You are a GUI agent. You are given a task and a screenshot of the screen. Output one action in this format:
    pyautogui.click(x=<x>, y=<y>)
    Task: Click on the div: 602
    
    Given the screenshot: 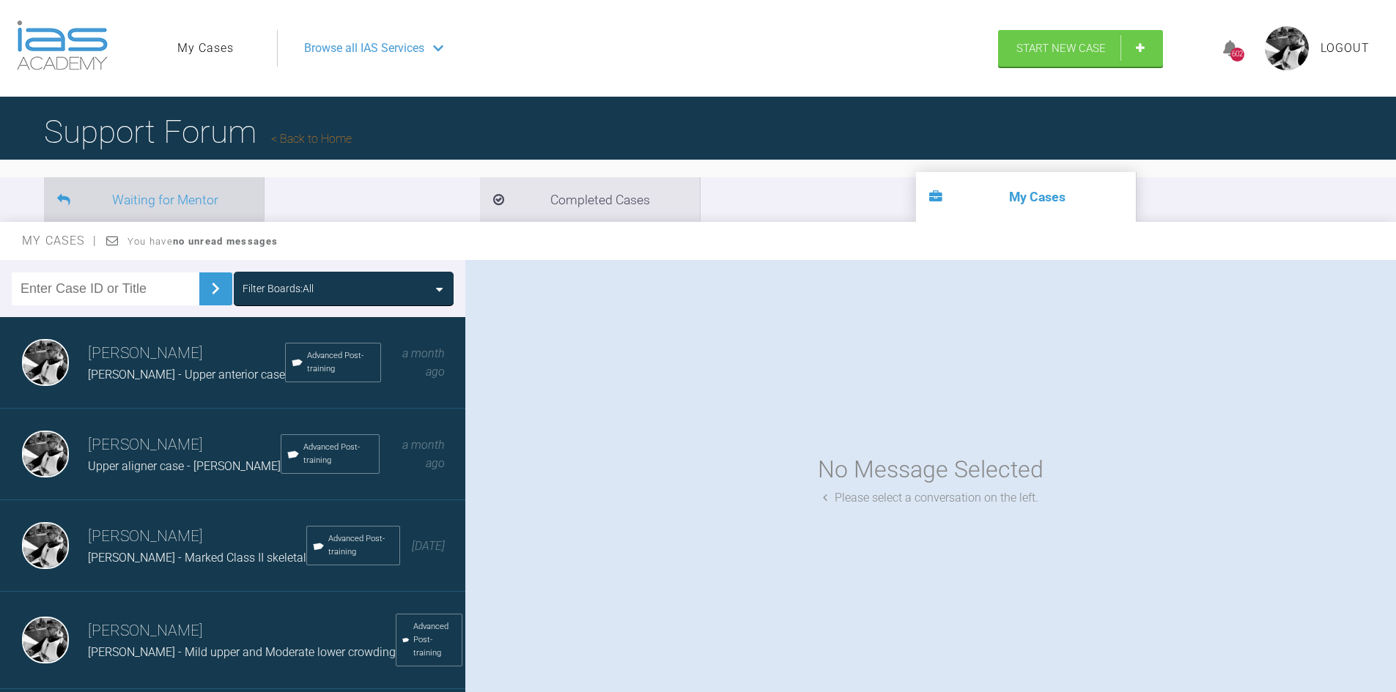 What is the action you would take?
    pyautogui.click(x=1237, y=54)
    